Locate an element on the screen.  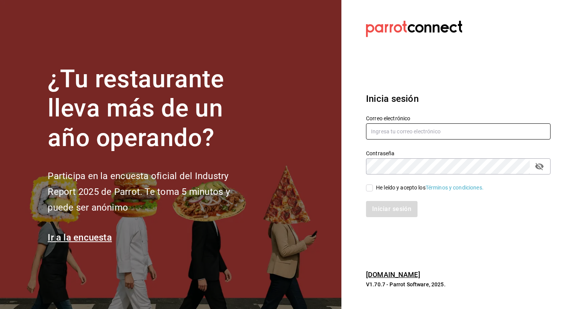
h3: Inicia sesión is located at coordinates (458, 99).